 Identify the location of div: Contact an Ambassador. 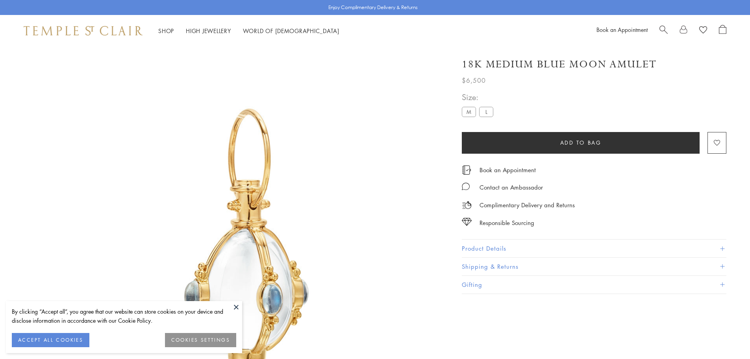
(511, 187).